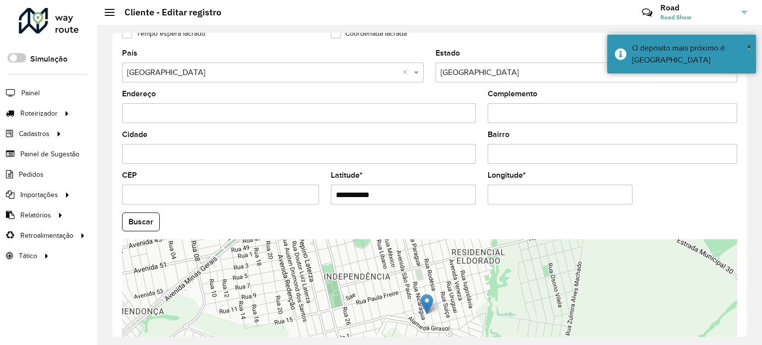  I want to click on button: Buscar, so click(141, 222).